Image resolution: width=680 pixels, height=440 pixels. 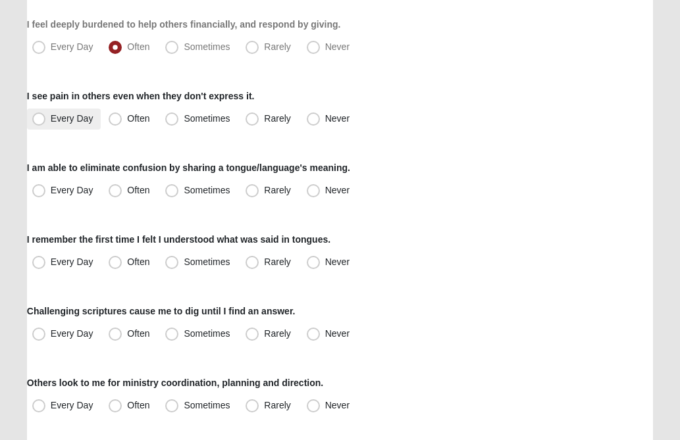 What do you see at coordinates (188, 168) in the screenshot?
I see `label: I am able to eliminate confusion by sharing a tongue/language's meaning.` at bounding box center [188, 168].